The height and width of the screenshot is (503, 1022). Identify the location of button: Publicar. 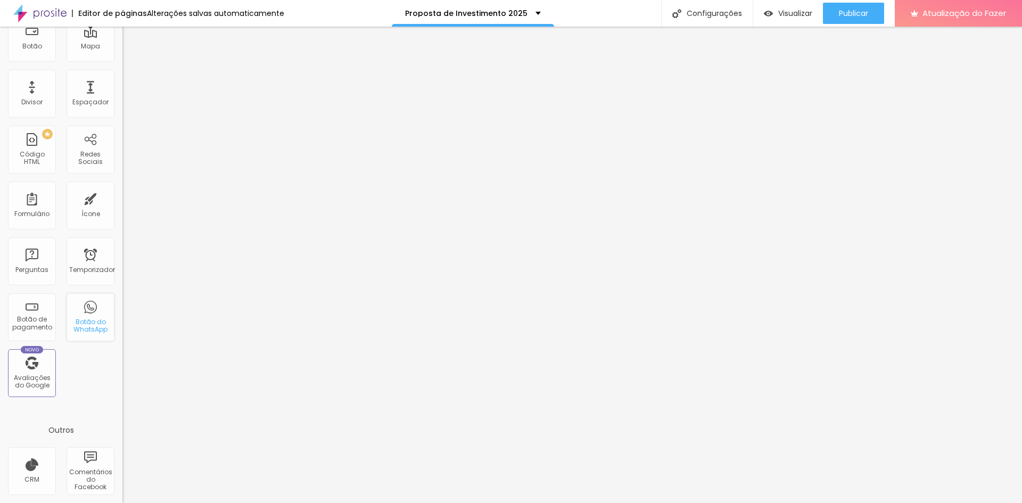
(854, 13).